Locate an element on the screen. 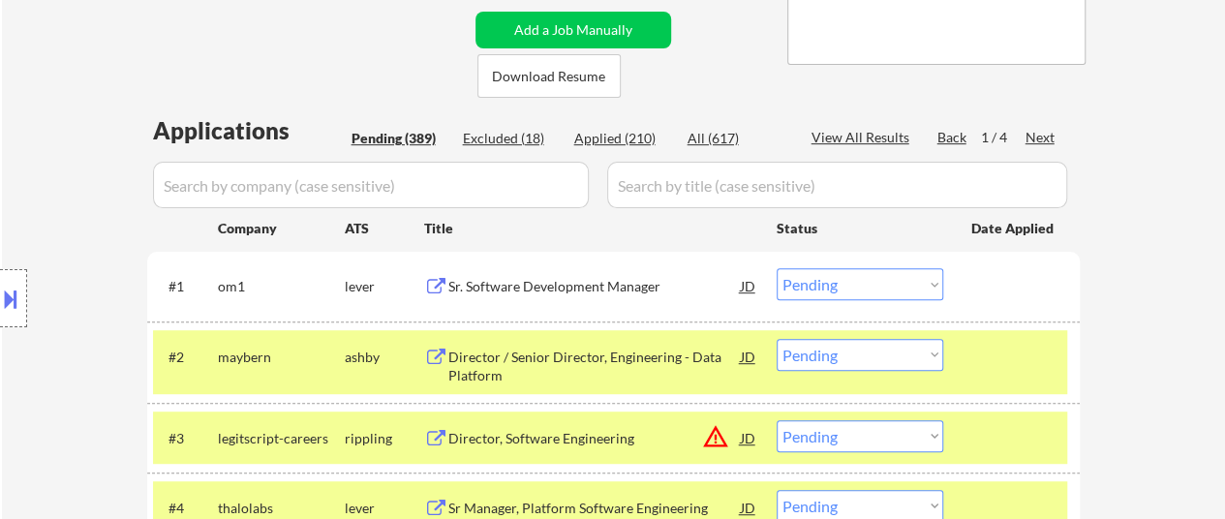  div: Sr Manager, Platform Software Engineering is located at coordinates (595, 508).